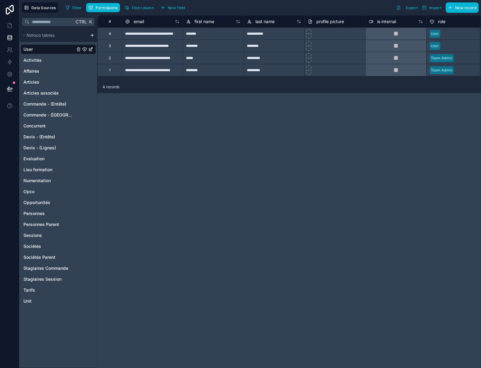  What do you see at coordinates (462, 8) in the screenshot?
I see `button: New record` at bounding box center [462, 8].